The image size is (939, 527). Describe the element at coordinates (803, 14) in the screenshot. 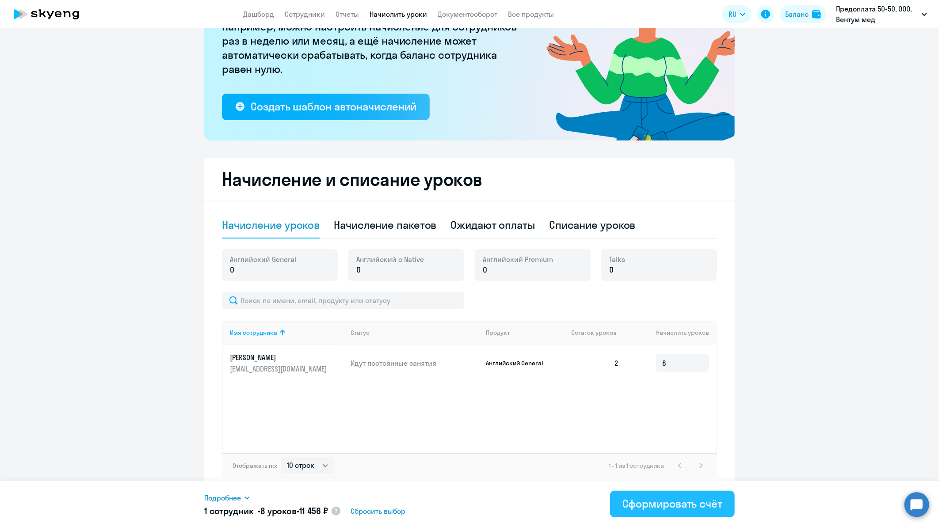

I see `button: Балансbalance` at that location.